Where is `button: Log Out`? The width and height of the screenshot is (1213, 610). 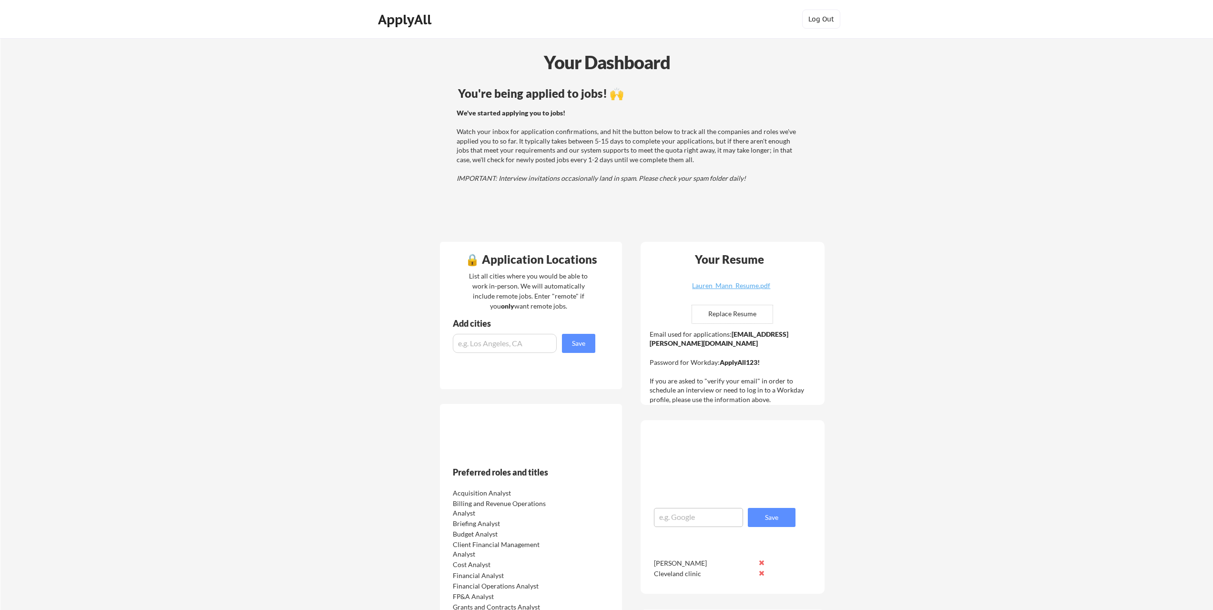 button: Log Out is located at coordinates (821, 19).